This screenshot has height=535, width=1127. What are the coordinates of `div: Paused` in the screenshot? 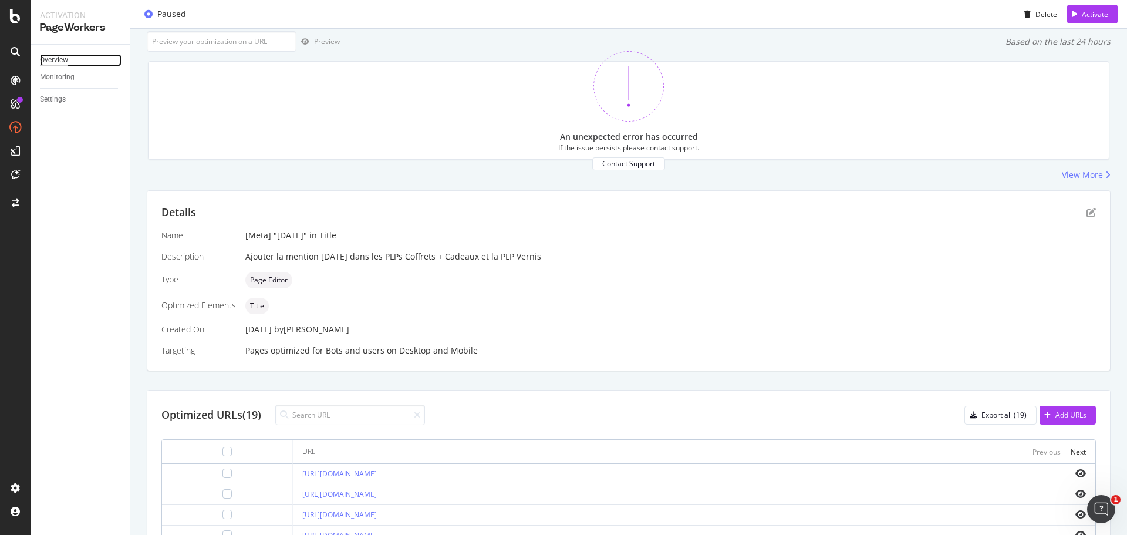 It's located at (171, 14).